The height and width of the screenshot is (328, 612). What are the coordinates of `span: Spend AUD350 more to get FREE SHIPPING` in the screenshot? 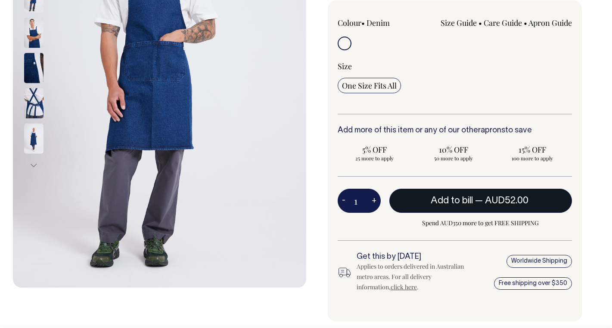 It's located at (480, 223).